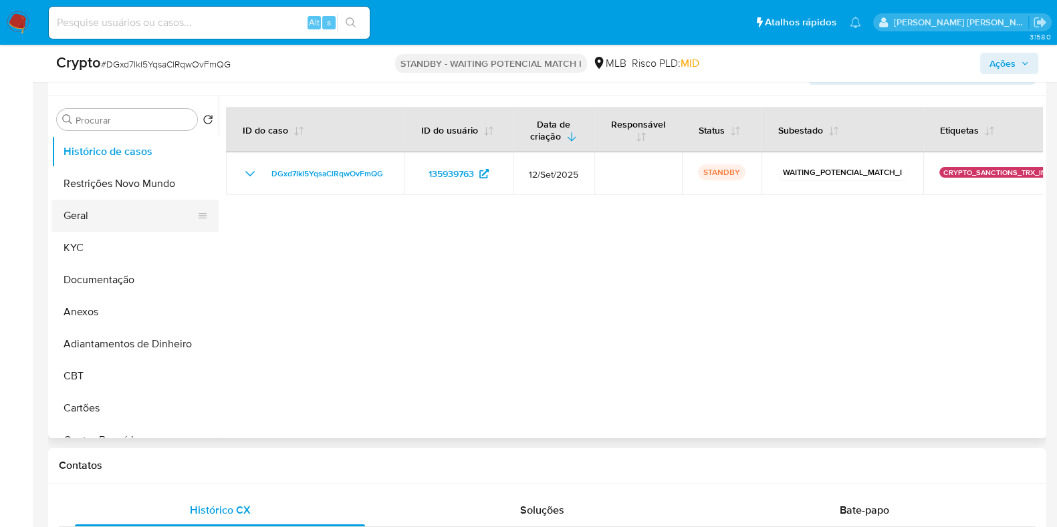 Image resolution: width=1057 pixels, height=527 pixels. Describe the element at coordinates (690, 63) in the screenshot. I see `span: MID` at that location.